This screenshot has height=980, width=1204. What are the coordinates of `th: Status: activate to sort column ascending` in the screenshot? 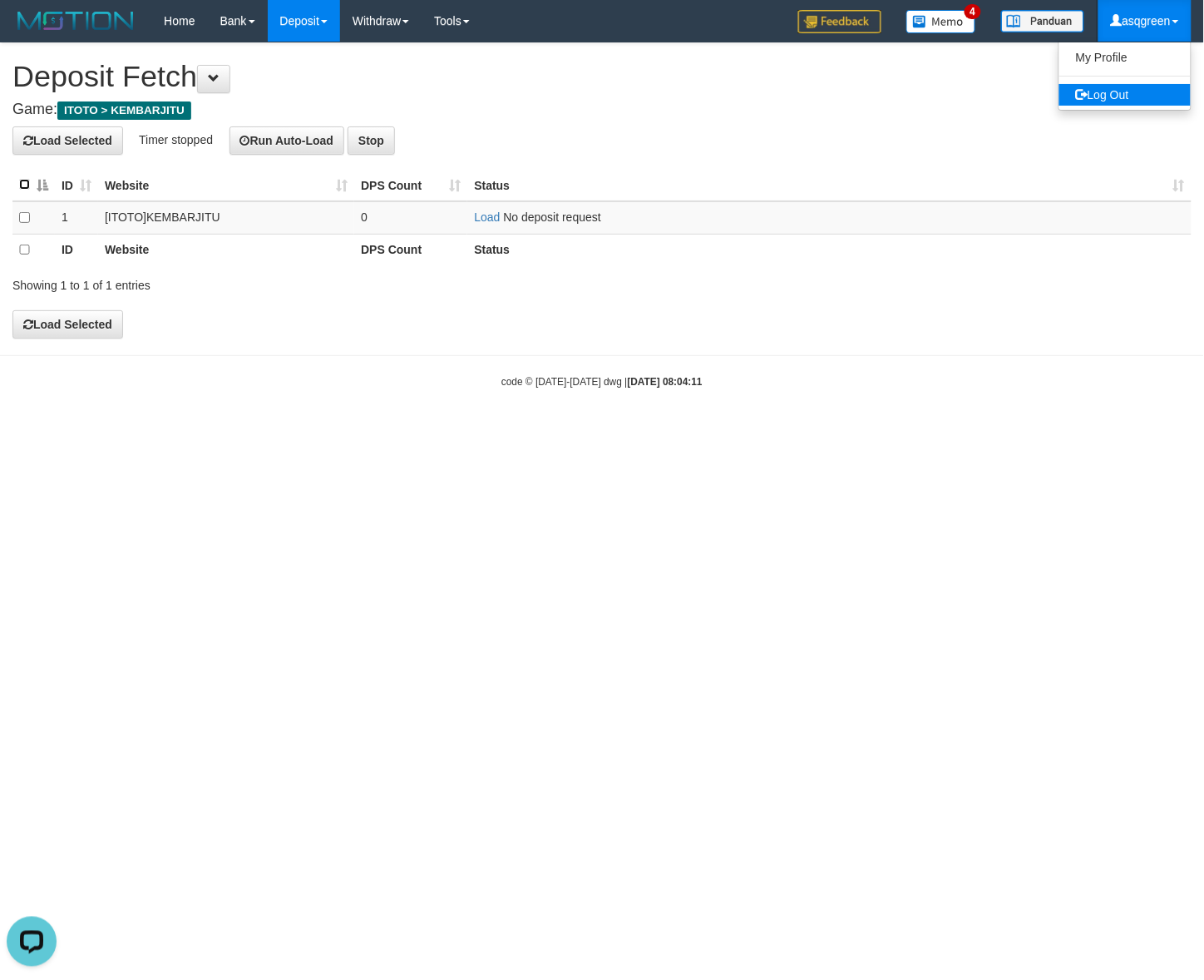 It's located at (829, 185).